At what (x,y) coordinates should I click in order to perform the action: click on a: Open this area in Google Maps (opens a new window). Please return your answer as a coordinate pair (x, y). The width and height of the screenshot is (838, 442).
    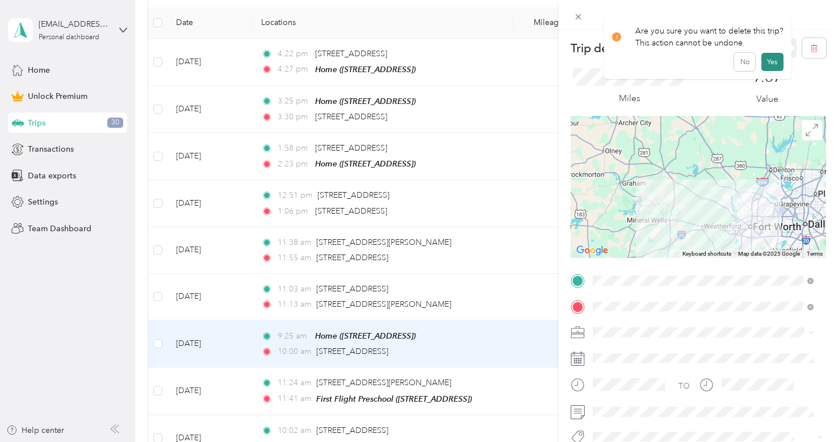
    Looking at the image, I should click on (592, 250).